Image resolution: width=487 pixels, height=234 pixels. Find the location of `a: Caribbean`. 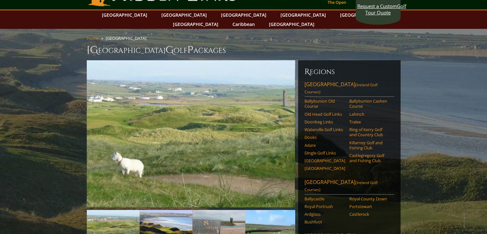

a: Caribbean is located at coordinates (244, 24).